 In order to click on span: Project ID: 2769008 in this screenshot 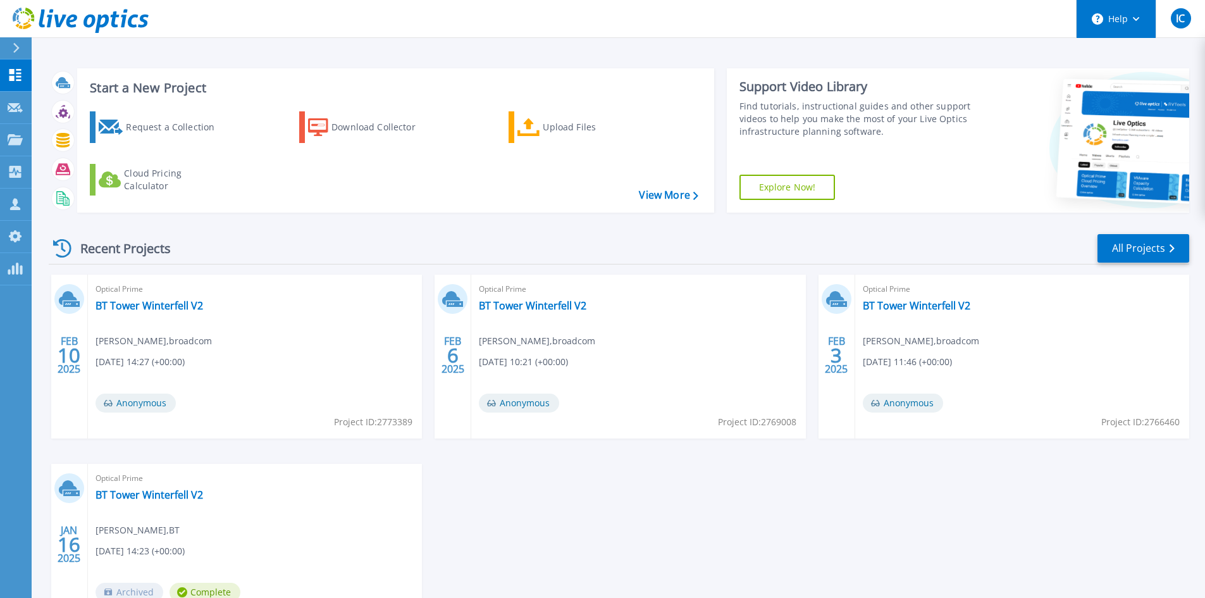, I will do `click(757, 422)`.